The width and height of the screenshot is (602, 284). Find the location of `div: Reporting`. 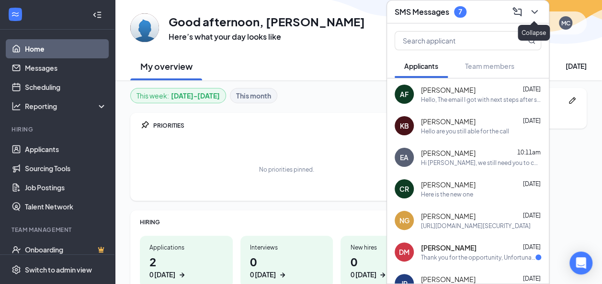

div: Reporting is located at coordinates (66, 106).